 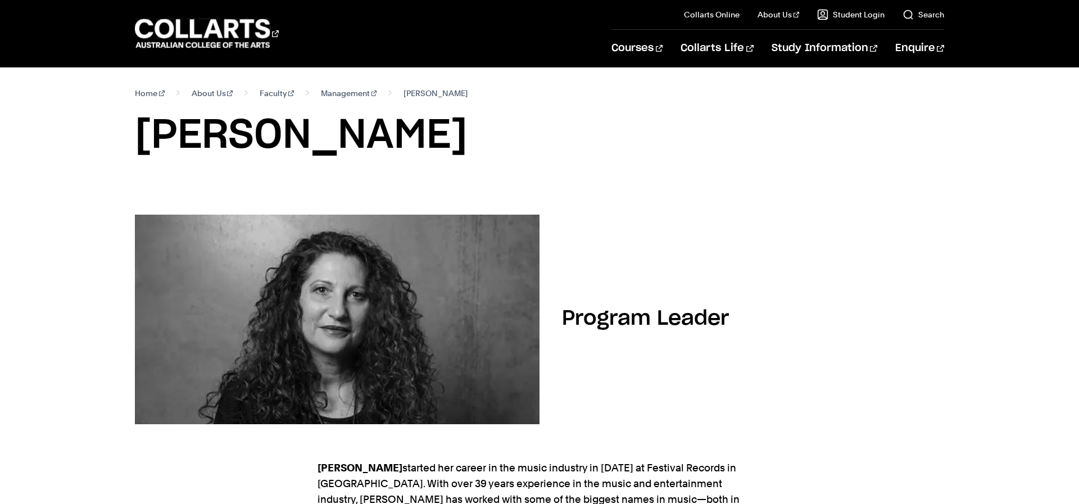 What do you see at coordinates (825, 48) in the screenshot?
I see `a: Study Information` at bounding box center [825, 48].